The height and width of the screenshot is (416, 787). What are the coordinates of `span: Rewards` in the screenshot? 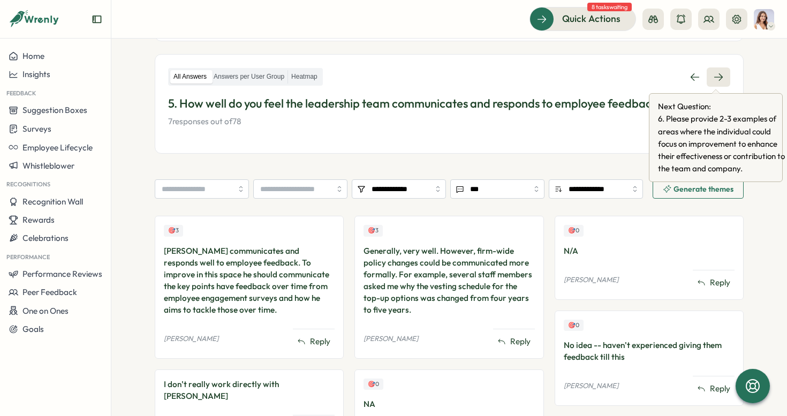 It's located at (39, 219).